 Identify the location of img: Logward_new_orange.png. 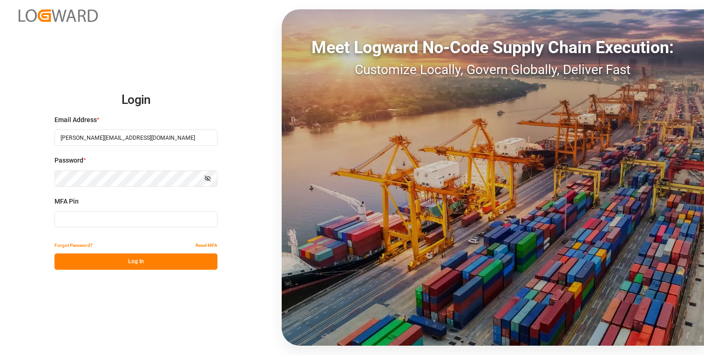
(58, 15).